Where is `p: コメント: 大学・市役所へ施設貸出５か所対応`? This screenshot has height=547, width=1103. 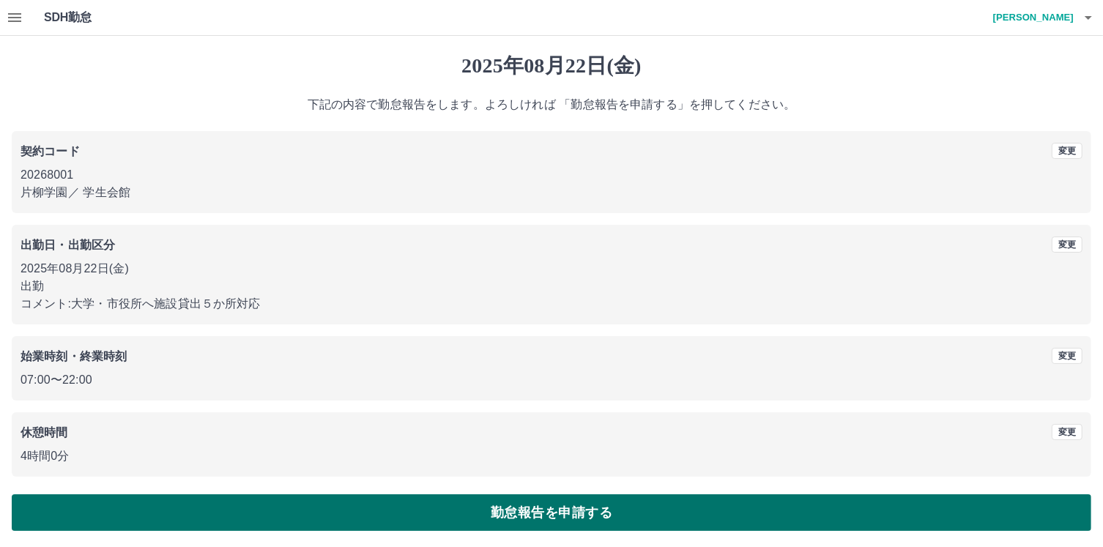 p: コメント: 大学・市役所へ施設貸出５か所対応 is located at coordinates (551, 304).